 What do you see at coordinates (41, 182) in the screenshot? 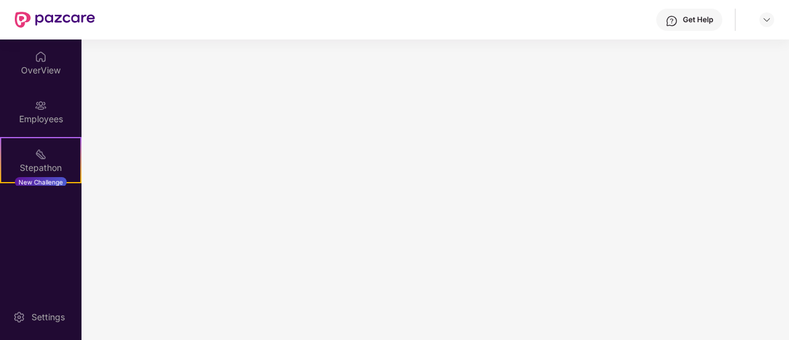
I see `div: New Challenge` at bounding box center [41, 182].